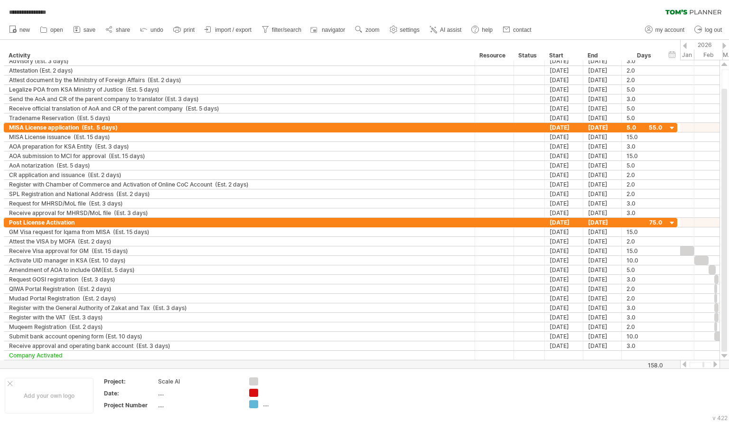 This screenshot has width=729, height=422. What do you see at coordinates (239, 317) in the screenshot?
I see `div: Register with the VAT (Est. 3 days)` at bounding box center [239, 317].